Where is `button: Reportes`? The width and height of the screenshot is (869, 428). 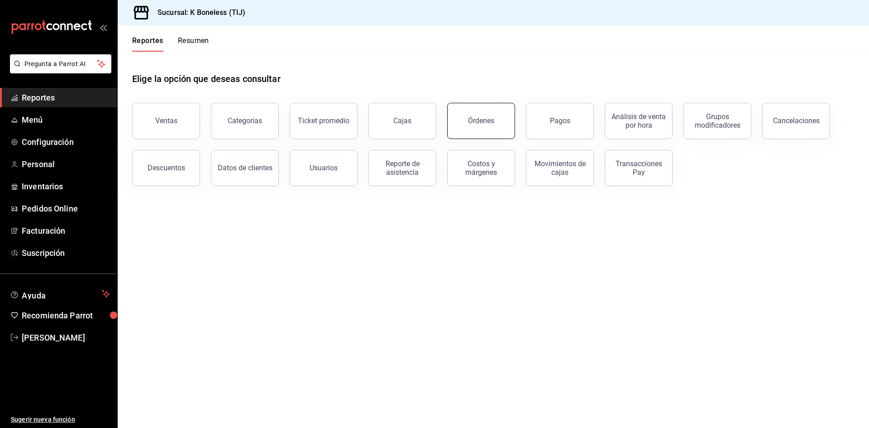
button: Reportes is located at coordinates (148, 44).